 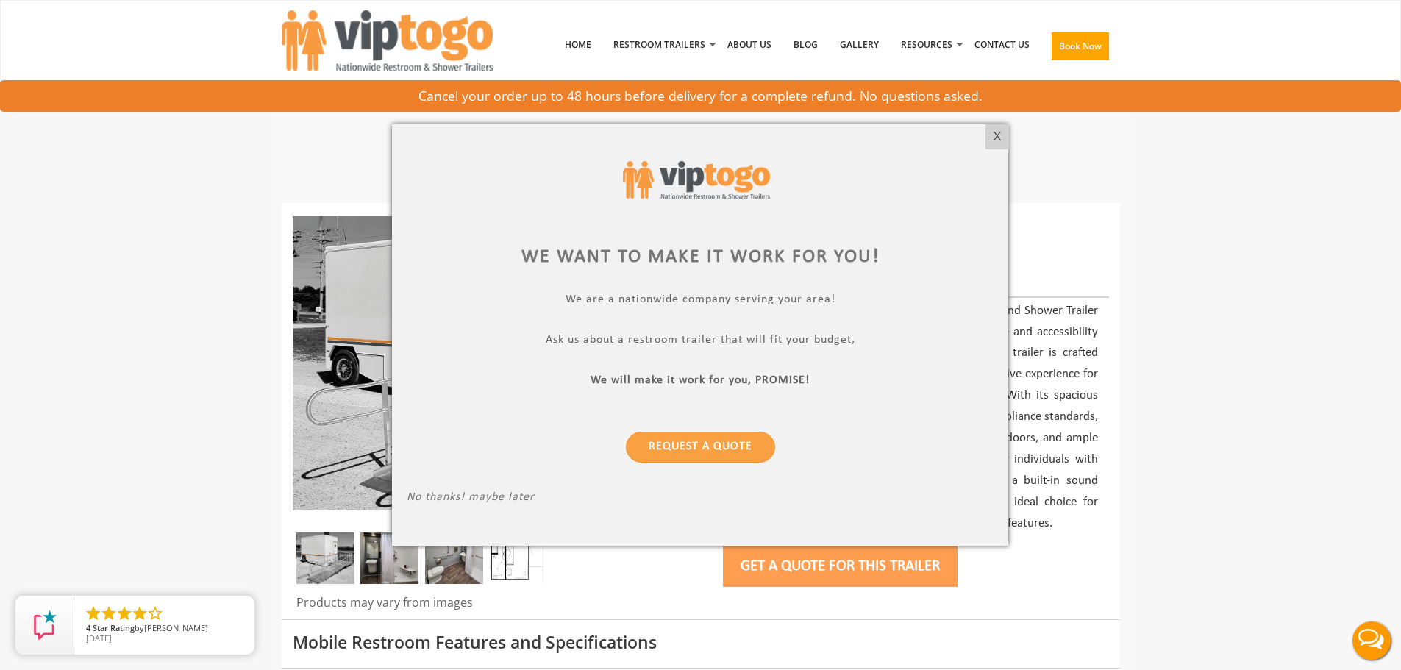 What do you see at coordinates (164, 629) in the screenshot?
I see `span: by` at bounding box center [164, 629].